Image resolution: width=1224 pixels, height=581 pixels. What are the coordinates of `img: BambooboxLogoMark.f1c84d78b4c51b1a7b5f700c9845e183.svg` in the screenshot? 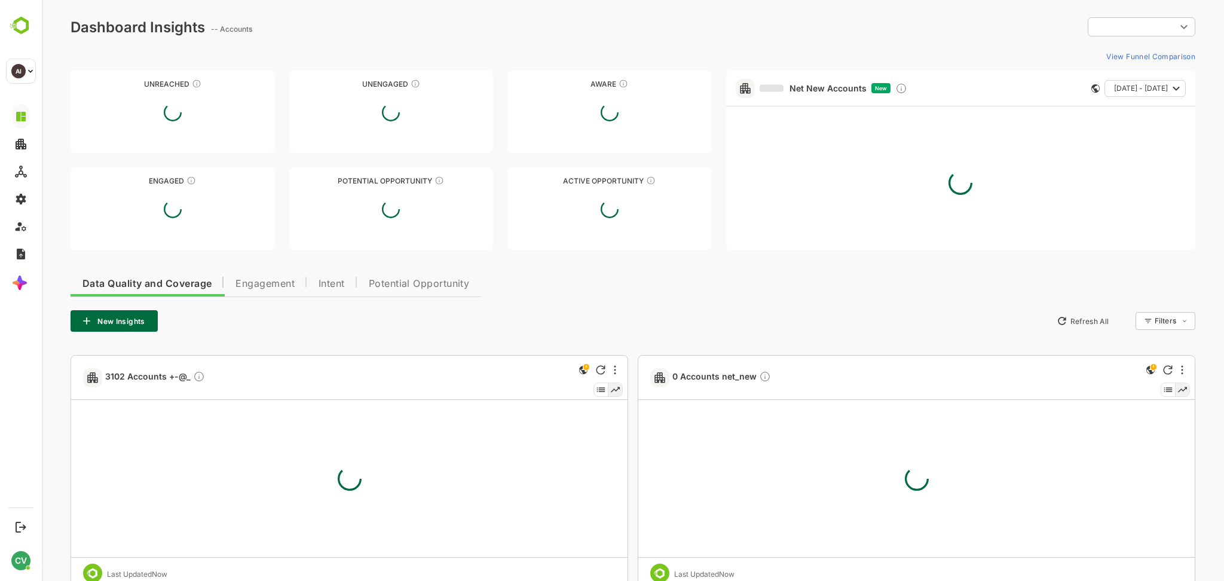 It's located at (21, 26).